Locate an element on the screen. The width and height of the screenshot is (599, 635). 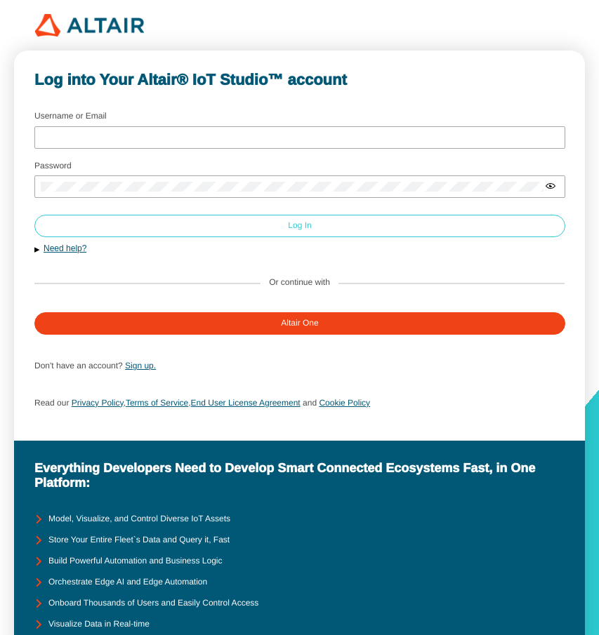
unity-typography: Visualize Data in Real-time is located at coordinates (99, 625).